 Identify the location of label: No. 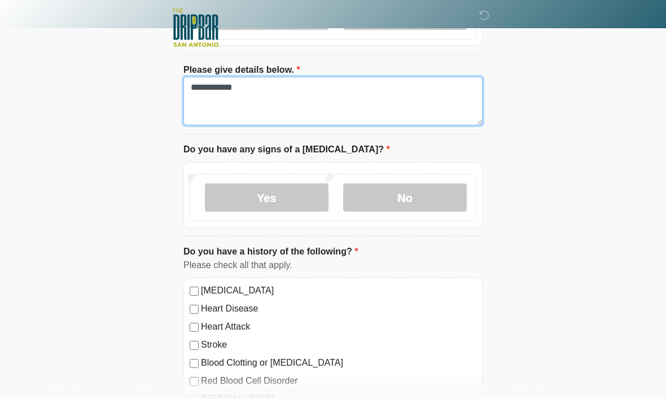
(405, 198).